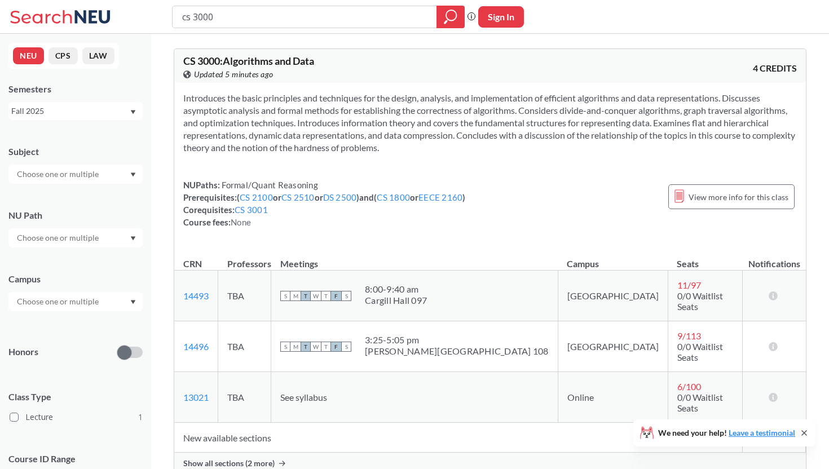  Describe the element at coordinates (76, 279) in the screenshot. I see `div: Campus` at that location.